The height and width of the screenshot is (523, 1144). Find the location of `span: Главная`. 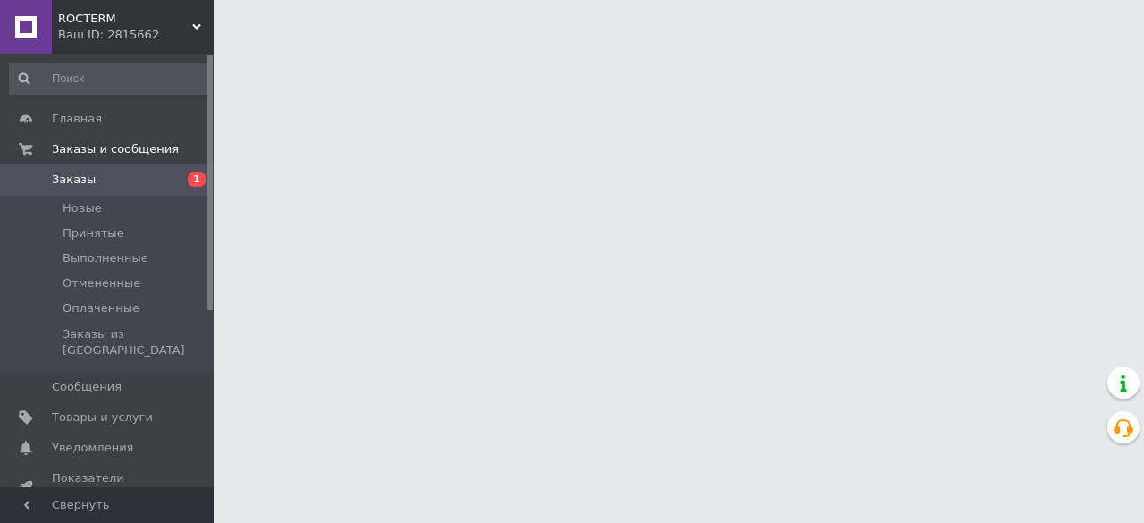

span: Главная is located at coordinates (77, 119).